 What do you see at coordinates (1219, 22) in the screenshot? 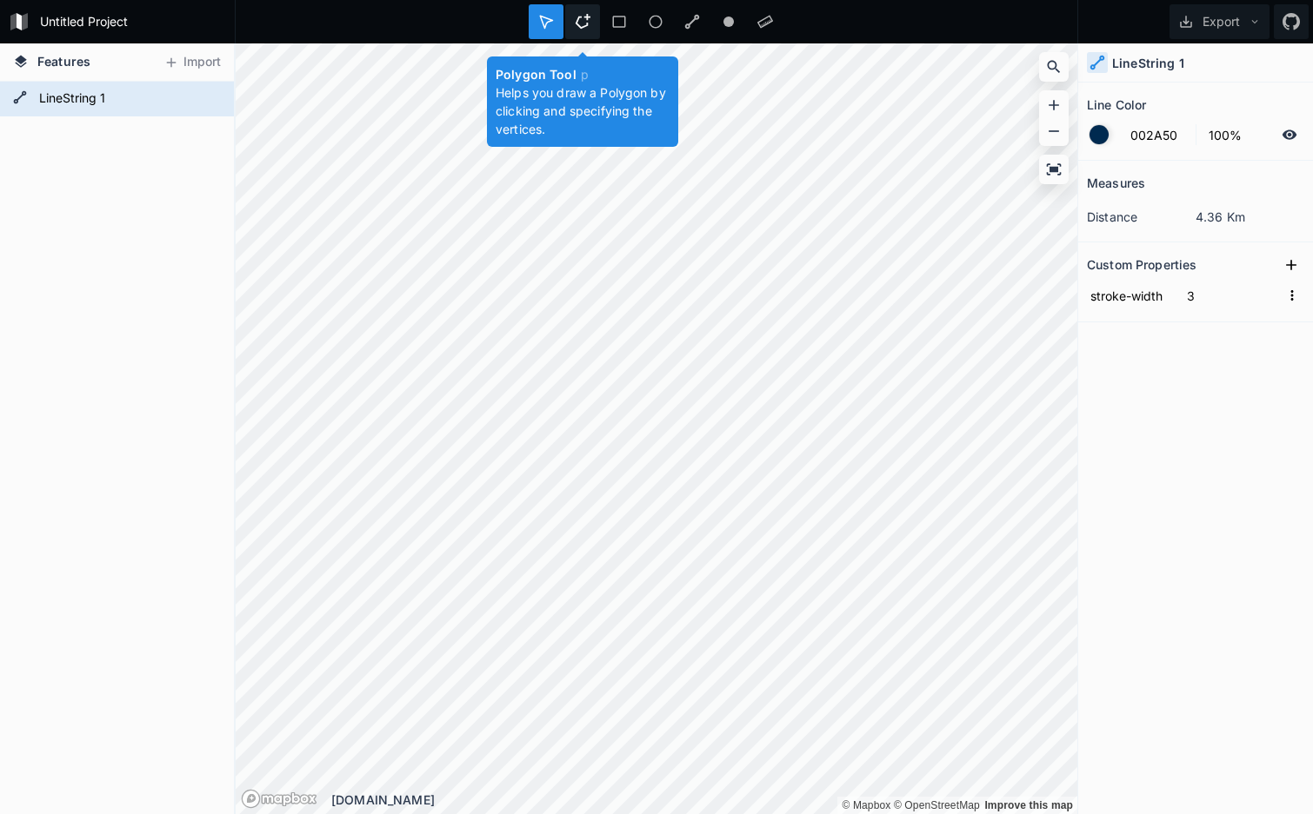
I see `button: Export` at bounding box center [1219, 22].